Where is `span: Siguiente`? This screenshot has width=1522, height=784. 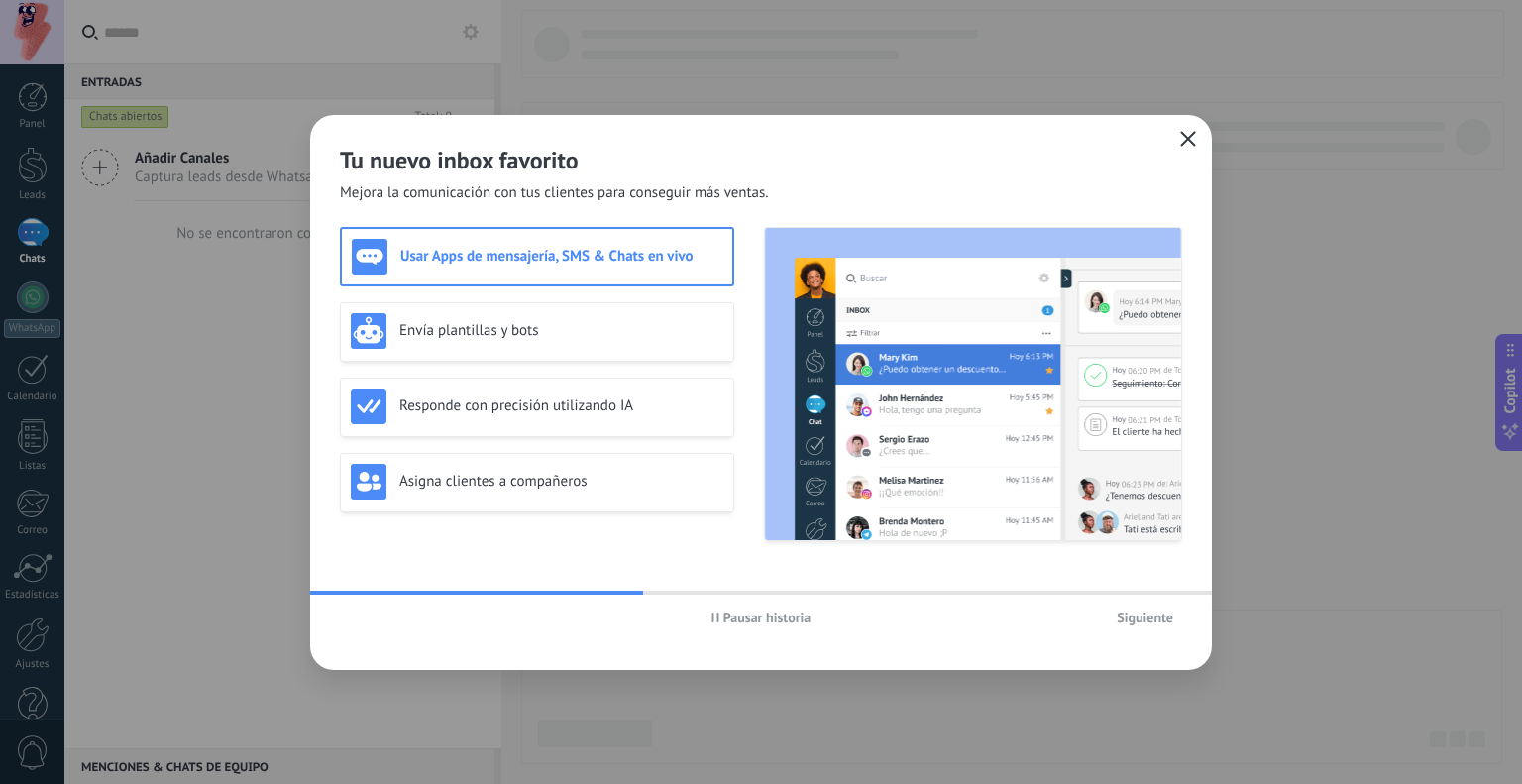
span: Siguiente is located at coordinates (1145, 617).